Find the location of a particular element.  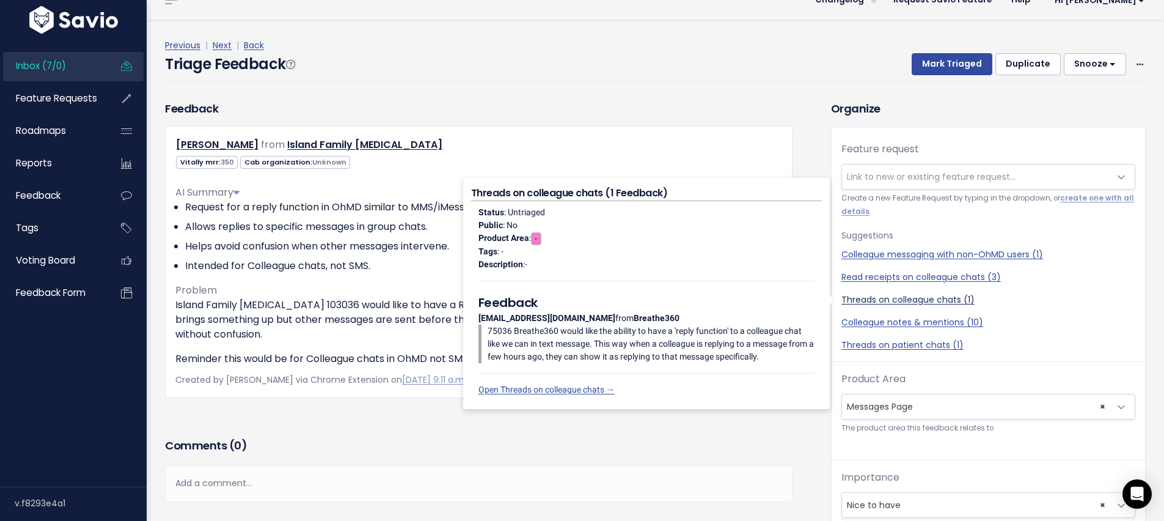

a: Back is located at coordinates (254, 45).